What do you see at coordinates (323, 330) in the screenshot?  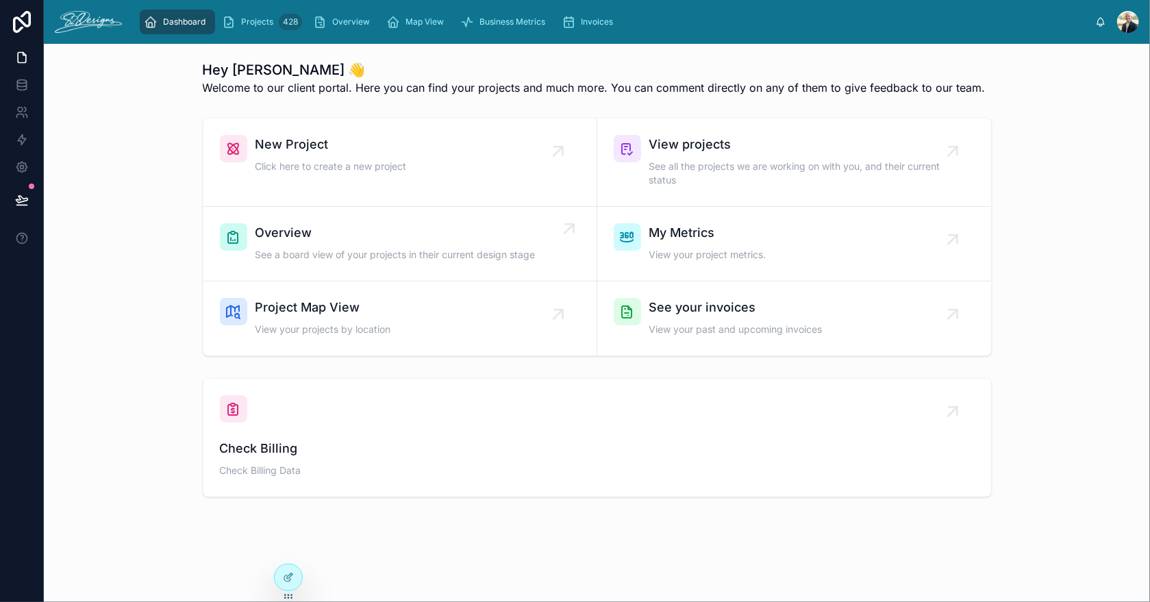 I see `span: View your projects by location` at bounding box center [323, 330].